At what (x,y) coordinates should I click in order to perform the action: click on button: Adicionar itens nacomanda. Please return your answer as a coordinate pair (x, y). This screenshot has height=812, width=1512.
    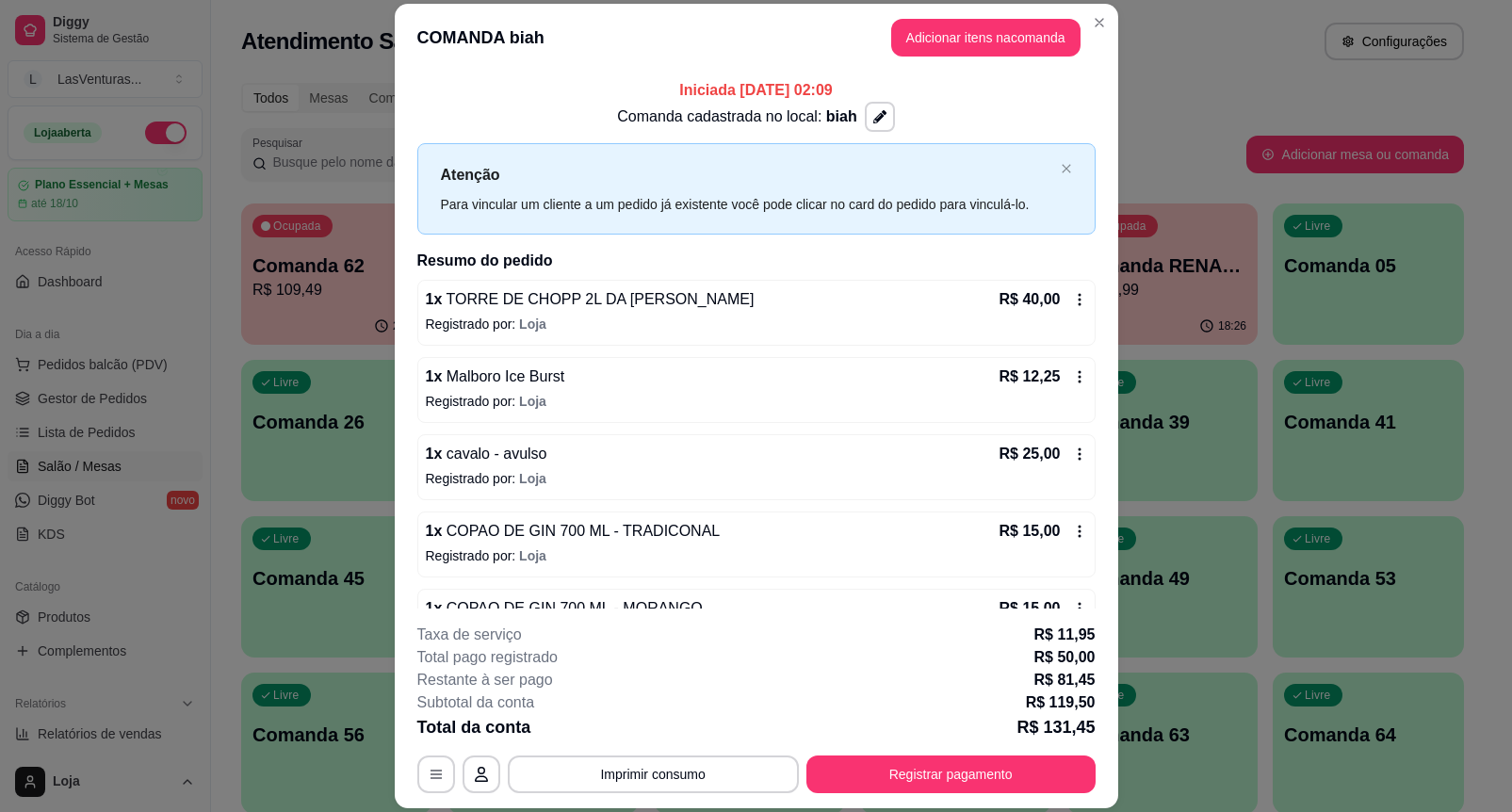
    Looking at the image, I should click on (985, 38).